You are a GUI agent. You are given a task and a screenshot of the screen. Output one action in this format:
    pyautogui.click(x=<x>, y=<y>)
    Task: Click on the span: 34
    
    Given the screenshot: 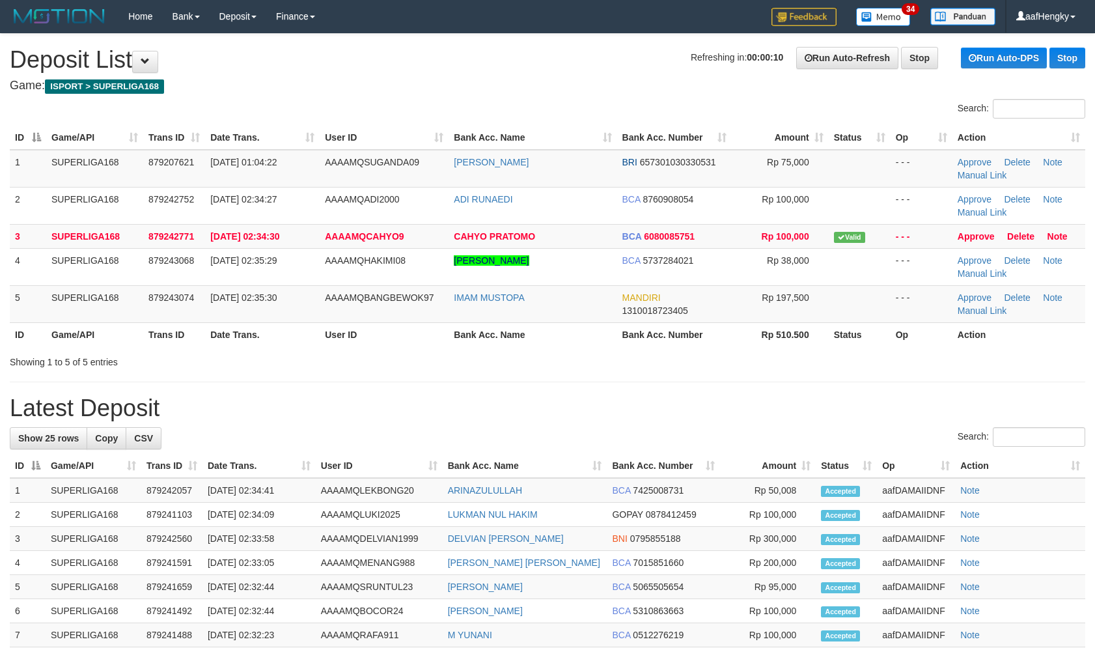 What is the action you would take?
    pyautogui.click(x=910, y=9)
    